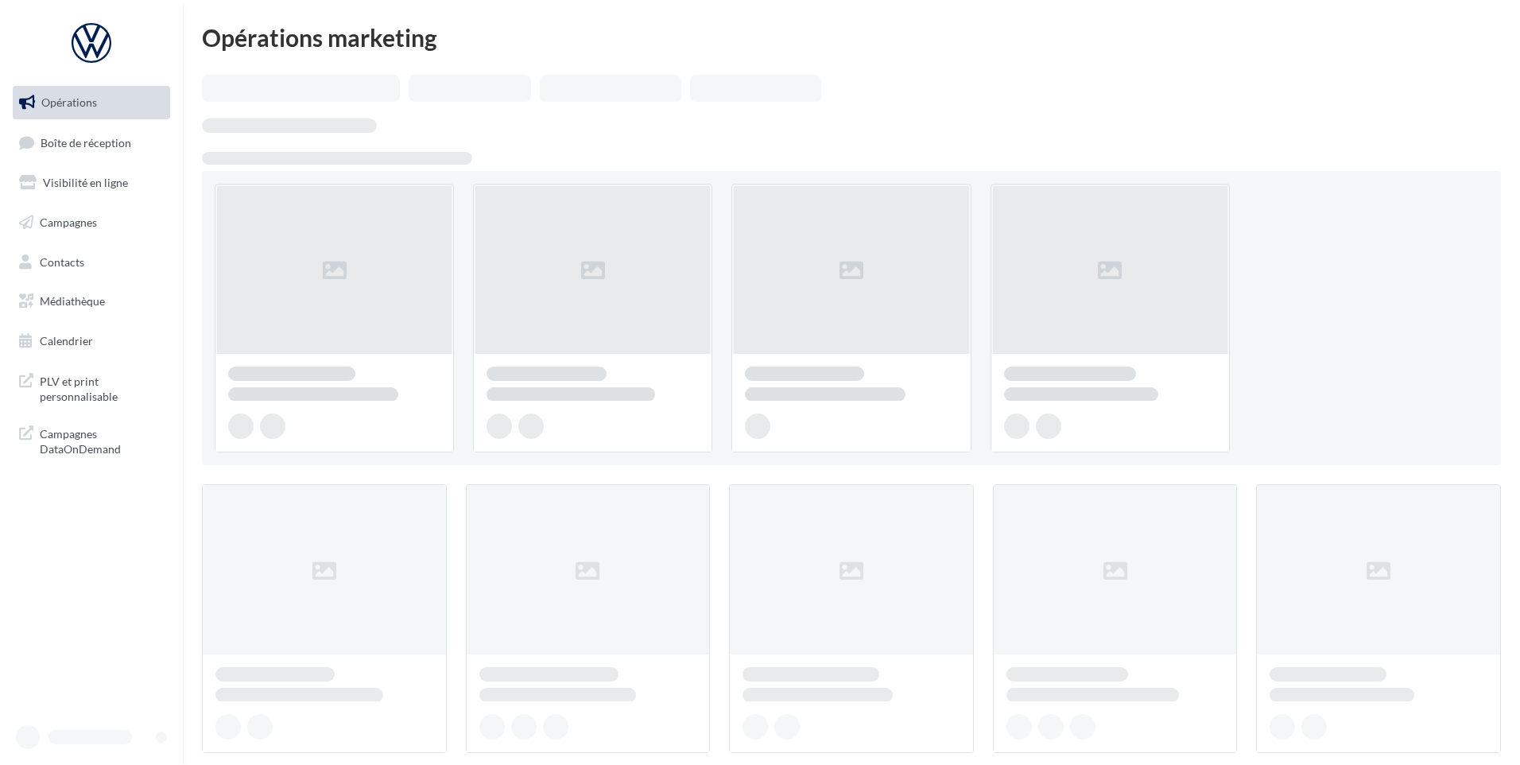 The image size is (1520, 765). Describe the element at coordinates (91, 301) in the screenshot. I see `a: Médiathèque` at that location.